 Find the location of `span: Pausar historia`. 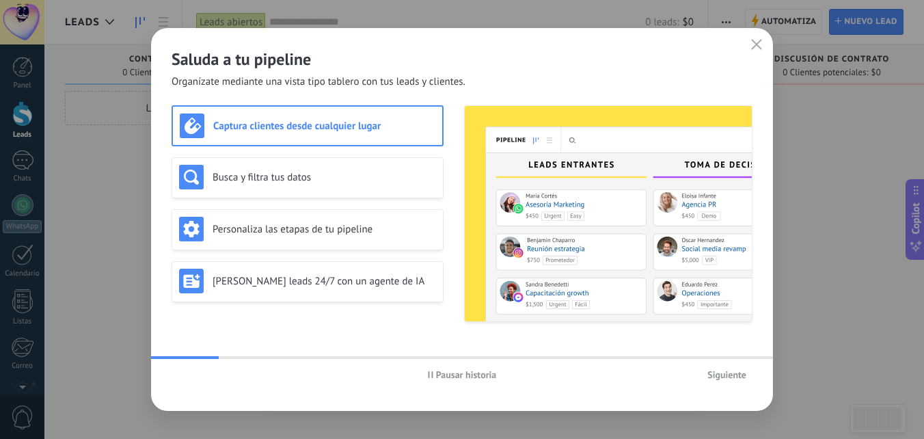

span: Pausar historia is located at coordinates (466, 375).